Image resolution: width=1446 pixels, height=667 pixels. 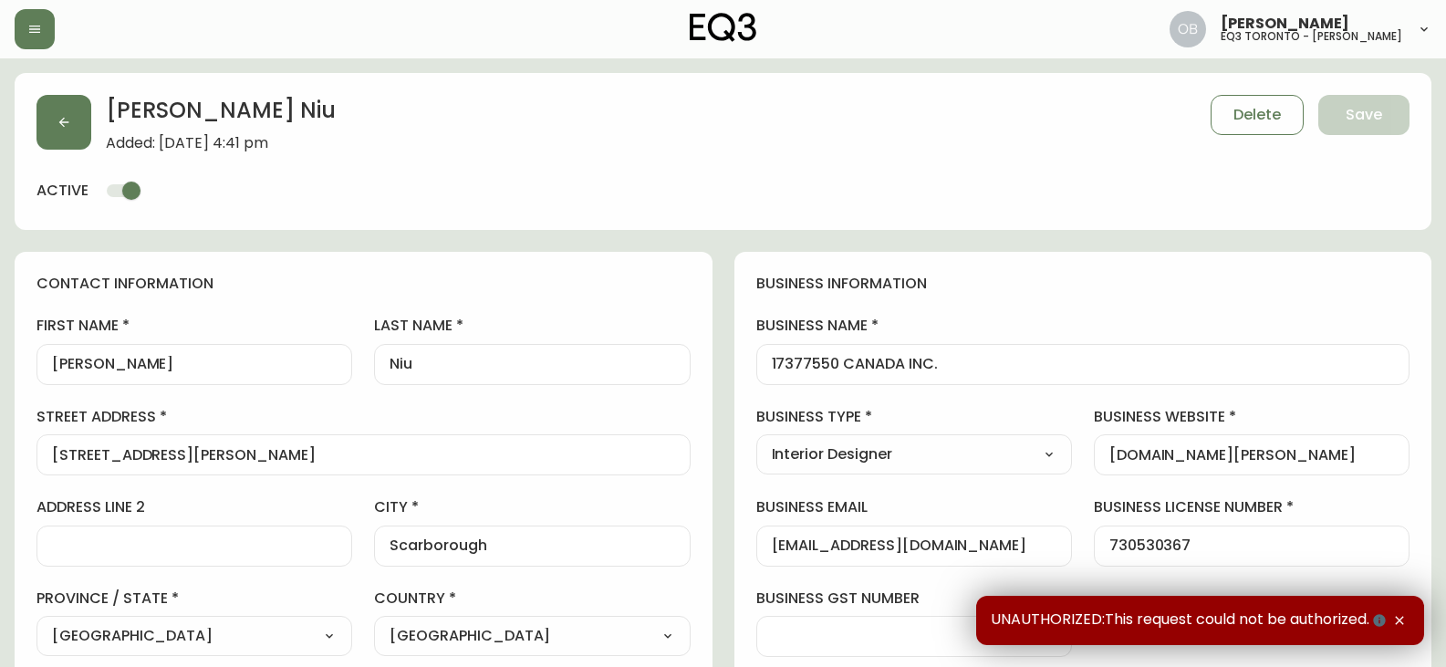 What do you see at coordinates (723, 27) in the screenshot?
I see `img: logo` at bounding box center [723, 27].